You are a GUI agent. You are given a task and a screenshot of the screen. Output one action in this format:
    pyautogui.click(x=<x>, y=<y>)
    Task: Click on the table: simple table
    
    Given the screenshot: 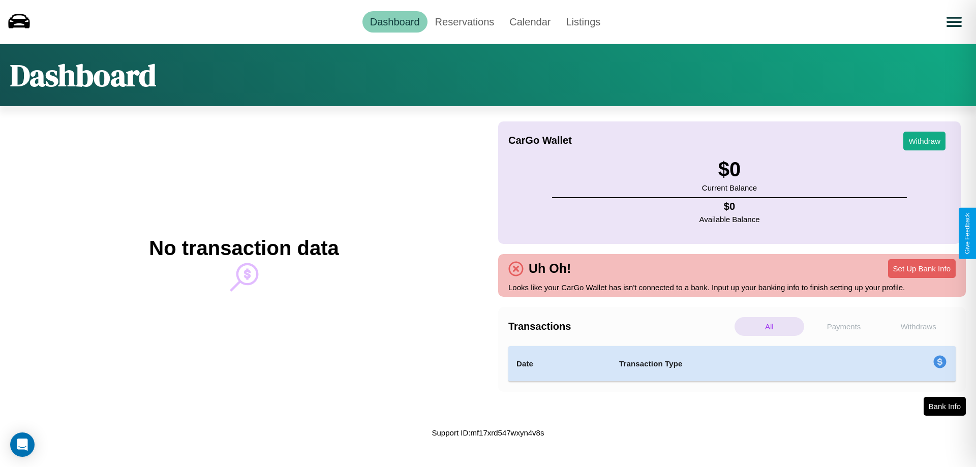 What is the action you would take?
    pyautogui.click(x=732, y=364)
    